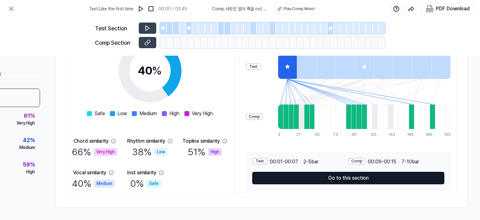 This screenshot has height=220, width=480. I want to click on div: 66 %, so click(94, 151).